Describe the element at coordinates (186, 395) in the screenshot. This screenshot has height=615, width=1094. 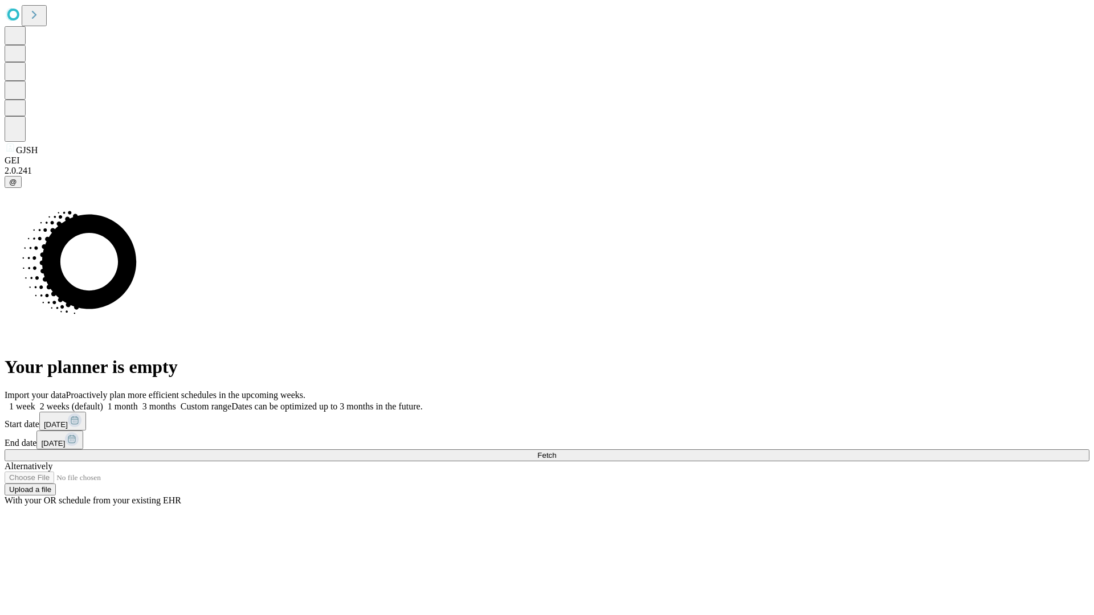
I see `span: Proactively plan more efficient schedules in the upcoming weeks.` at that location.